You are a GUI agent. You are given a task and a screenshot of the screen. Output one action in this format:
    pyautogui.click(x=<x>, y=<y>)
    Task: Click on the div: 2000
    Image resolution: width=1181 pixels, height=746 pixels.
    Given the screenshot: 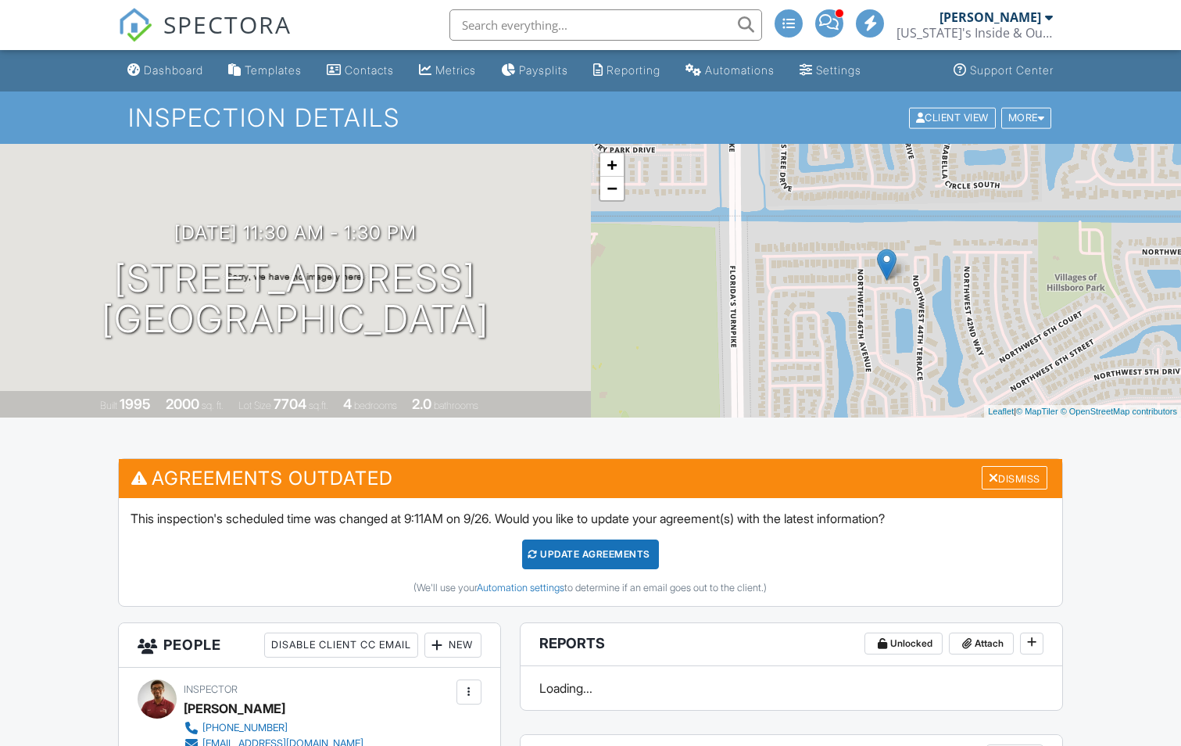 What is the action you would take?
    pyautogui.click(x=182, y=403)
    